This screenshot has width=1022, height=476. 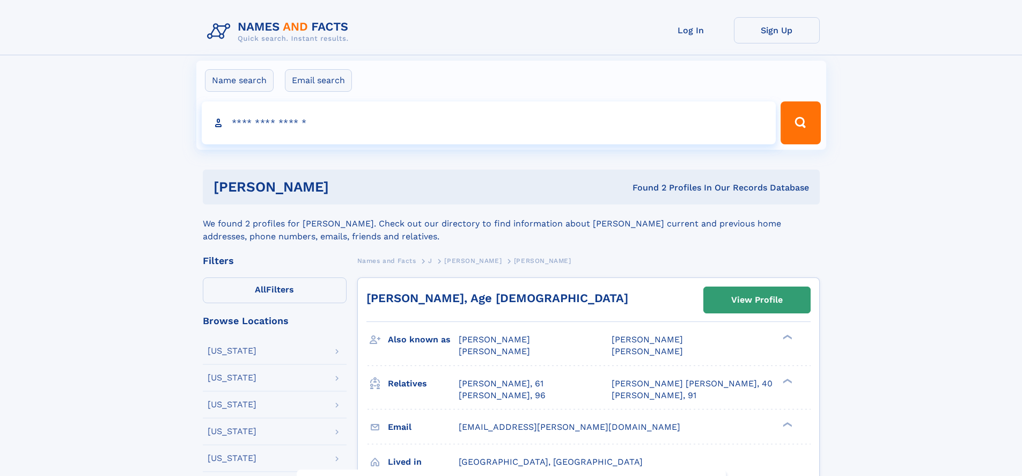 I want to click on span: All, so click(x=260, y=289).